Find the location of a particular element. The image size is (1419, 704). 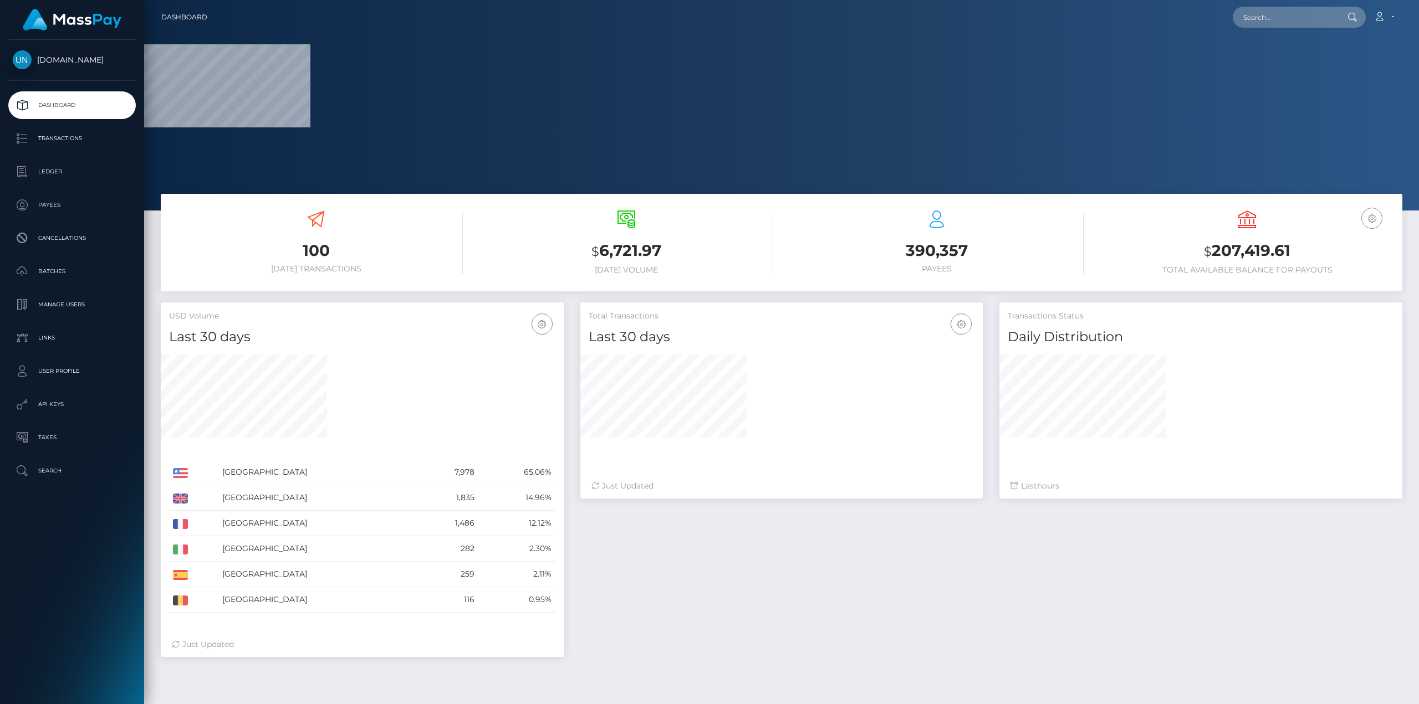

img: MassPay Logo is located at coordinates (72, 19).